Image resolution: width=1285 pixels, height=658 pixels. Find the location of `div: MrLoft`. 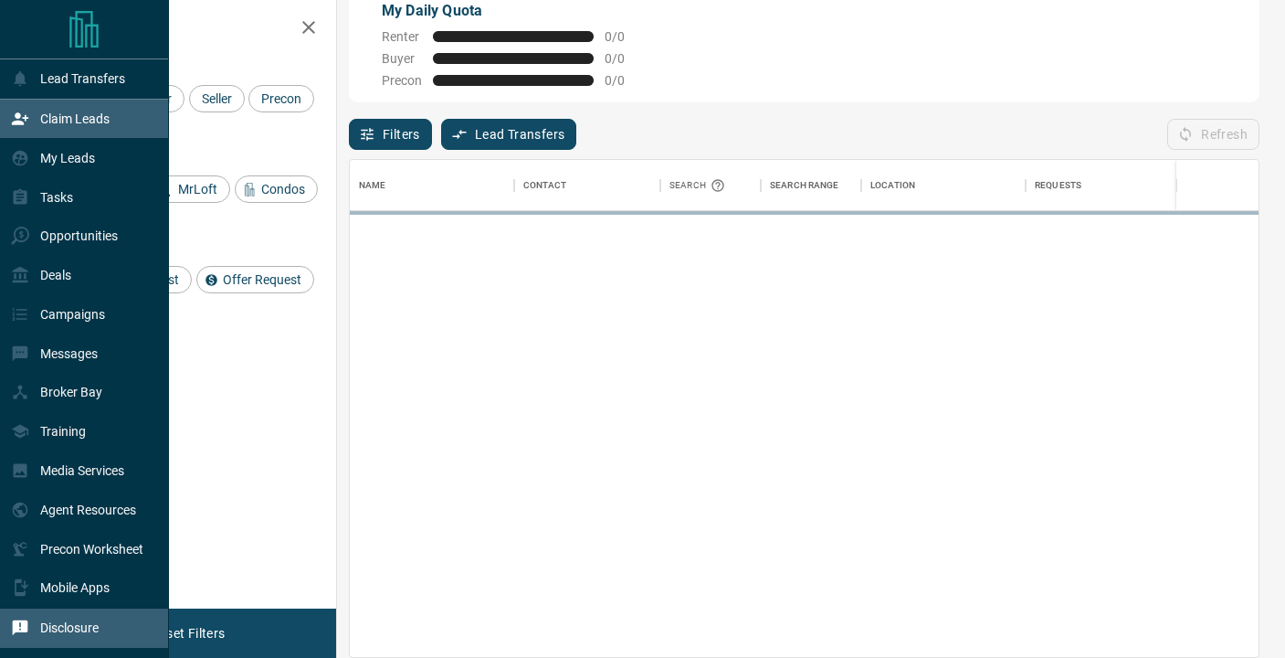

div: MrLoft is located at coordinates (191, 189).